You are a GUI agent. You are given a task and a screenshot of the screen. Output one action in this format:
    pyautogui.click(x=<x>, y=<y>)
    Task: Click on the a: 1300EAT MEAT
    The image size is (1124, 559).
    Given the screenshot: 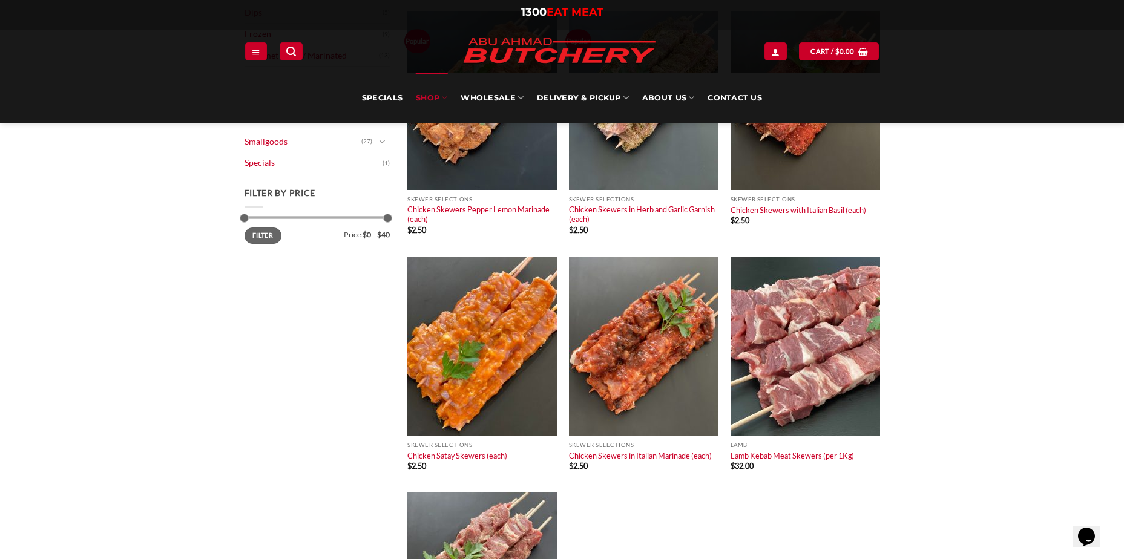 What is the action you would take?
    pyautogui.click(x=562, y=12)
    